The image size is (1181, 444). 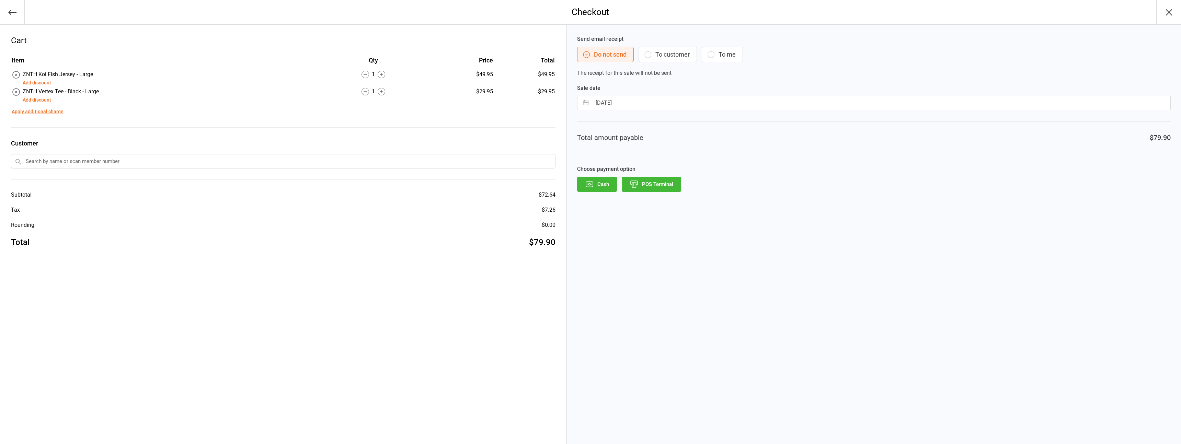 I want to click on div: $49.95, so click(x=461, y=74).